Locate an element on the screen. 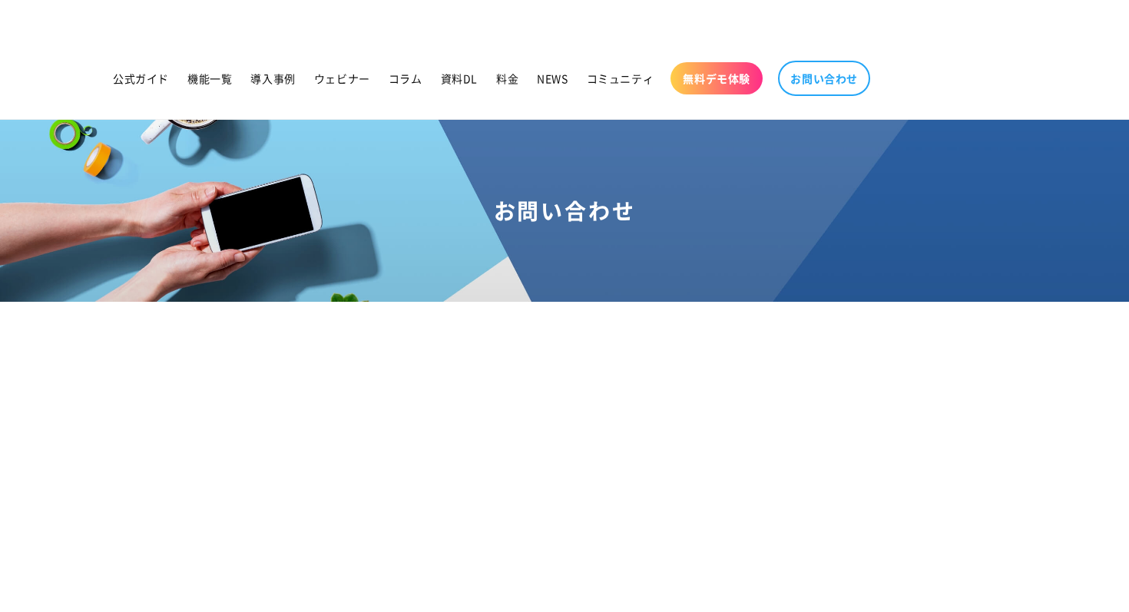 The width and height of the screenshot is (1129, 612). span: 機能一覧 is located at coordinates (210, 78).